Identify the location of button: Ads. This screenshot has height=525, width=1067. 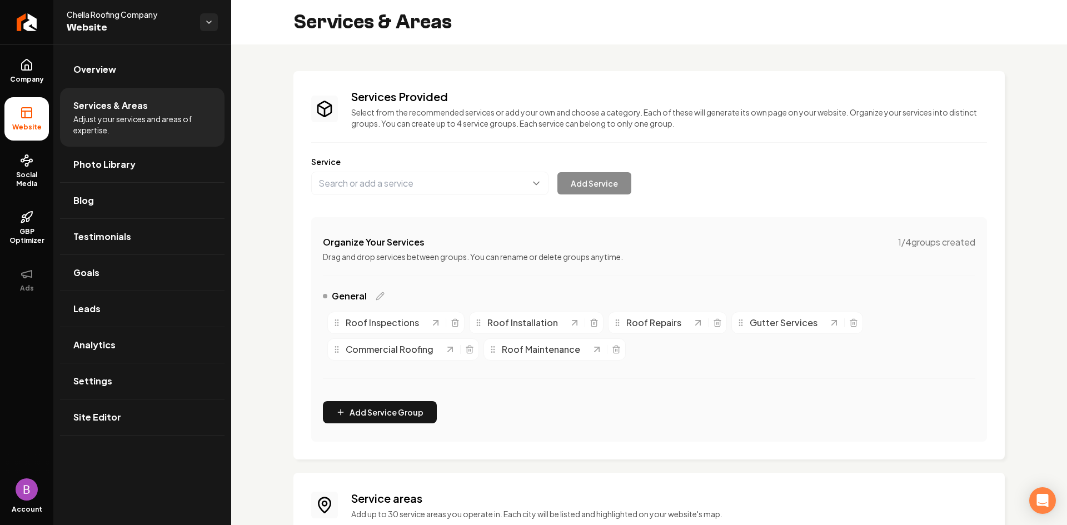
(27, 280).